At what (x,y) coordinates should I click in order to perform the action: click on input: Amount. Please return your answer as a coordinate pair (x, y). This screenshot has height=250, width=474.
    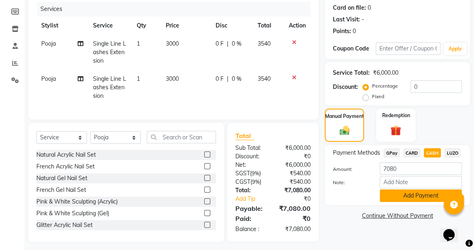
    Looking at the image, I should click on (421, 169).